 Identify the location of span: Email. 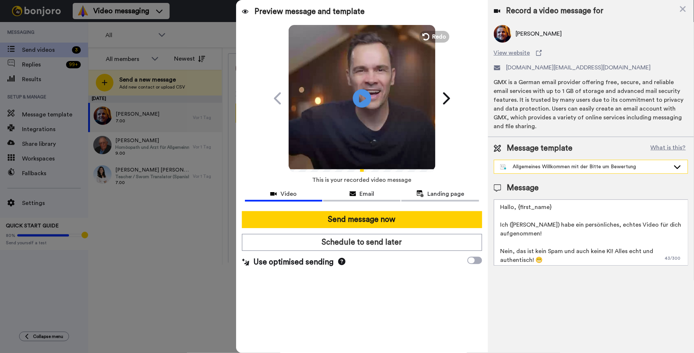
(367, 194).